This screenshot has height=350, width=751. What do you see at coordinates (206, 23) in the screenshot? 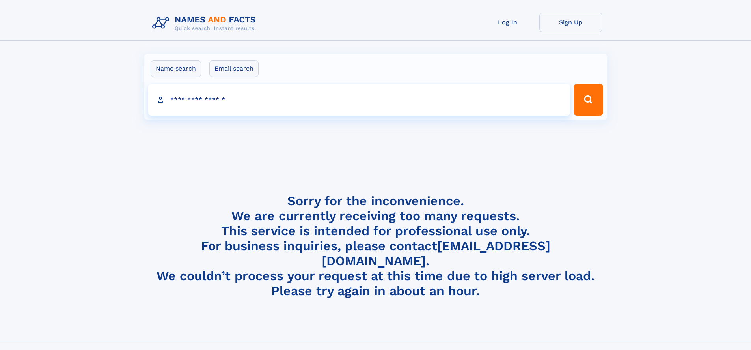
I see `img: Logo Names and Facts` at bounding box center [206, 23].